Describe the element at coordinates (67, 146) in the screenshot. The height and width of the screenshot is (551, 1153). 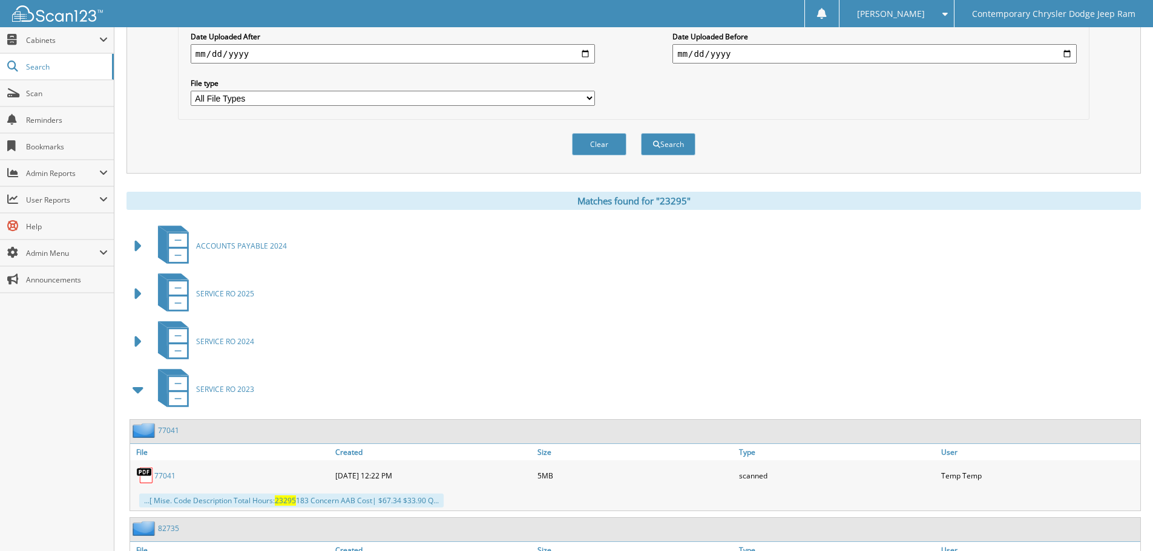
I see `span: Bookmarks` at that location.